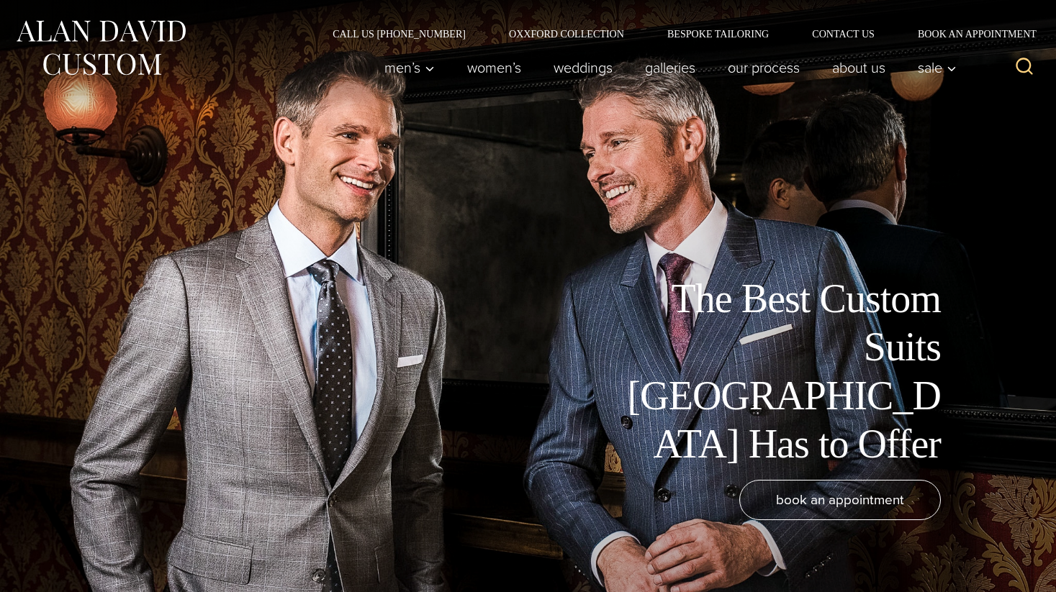 This screenshot has width=1056, height=592. What do you see at coordinates (494, 68) in the screenshot?
I see `a: Women’s` at bounding box center [494, 68].